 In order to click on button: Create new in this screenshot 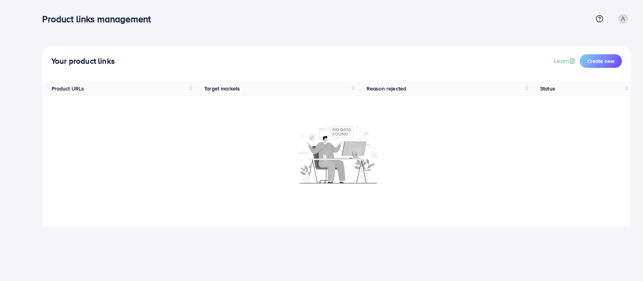, I will do `click(601, 61)`.